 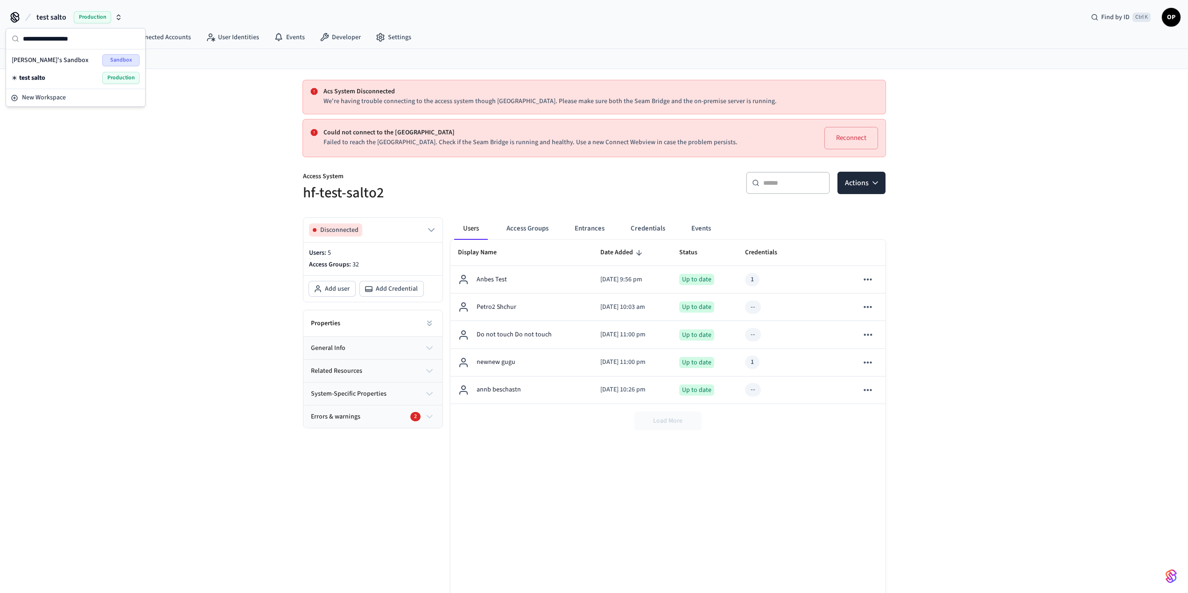 I want to click on button: general info, so click(x=373, y=348).